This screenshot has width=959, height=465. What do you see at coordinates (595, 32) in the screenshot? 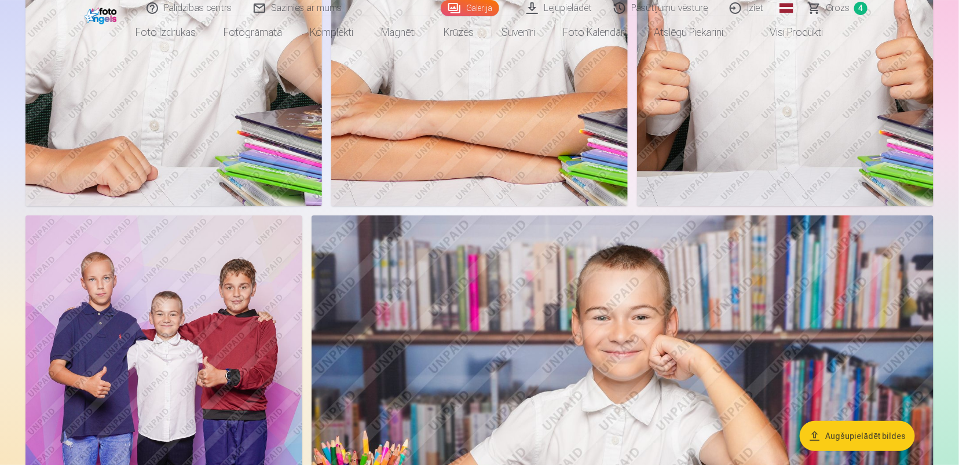
I see `a: Foto kalendāri` at bounding box center [595, 32].